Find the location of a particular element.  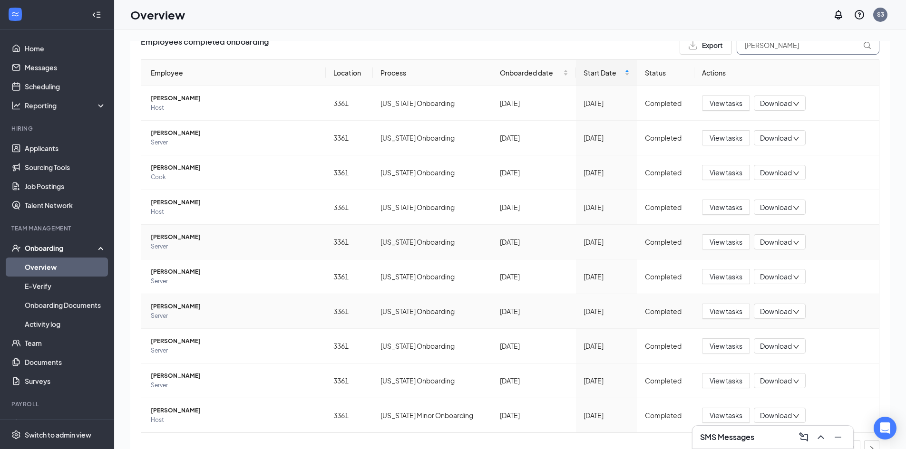

a: Scheduling is located at coordinates (65, 87).